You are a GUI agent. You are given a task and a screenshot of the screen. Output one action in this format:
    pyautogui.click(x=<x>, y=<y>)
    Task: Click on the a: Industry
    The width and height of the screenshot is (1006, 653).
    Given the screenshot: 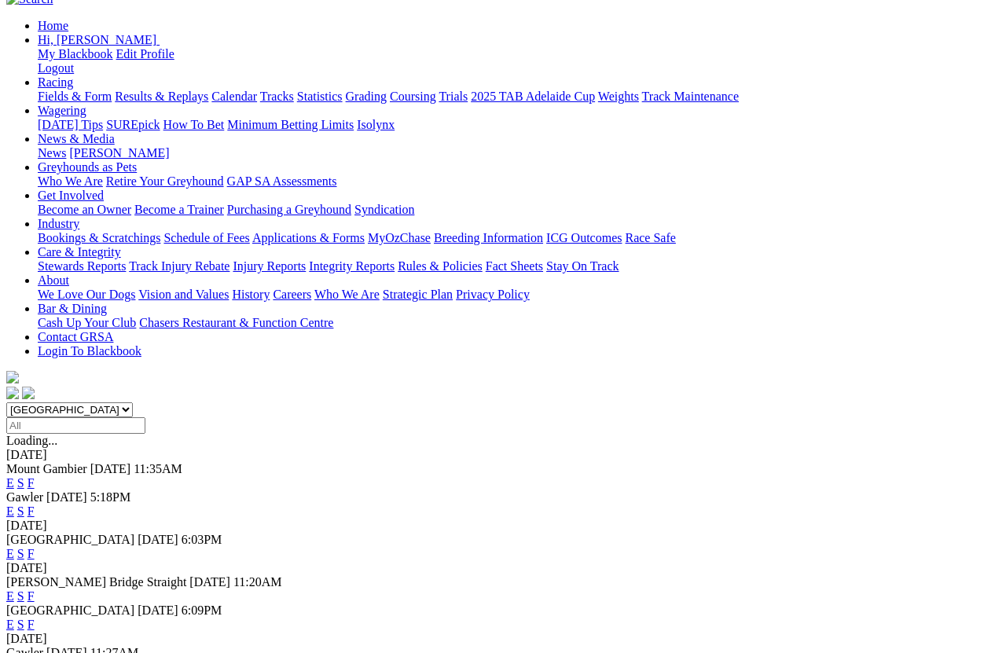 What is the action you would take?
    pyautogui.click(x=58, y=223)
    